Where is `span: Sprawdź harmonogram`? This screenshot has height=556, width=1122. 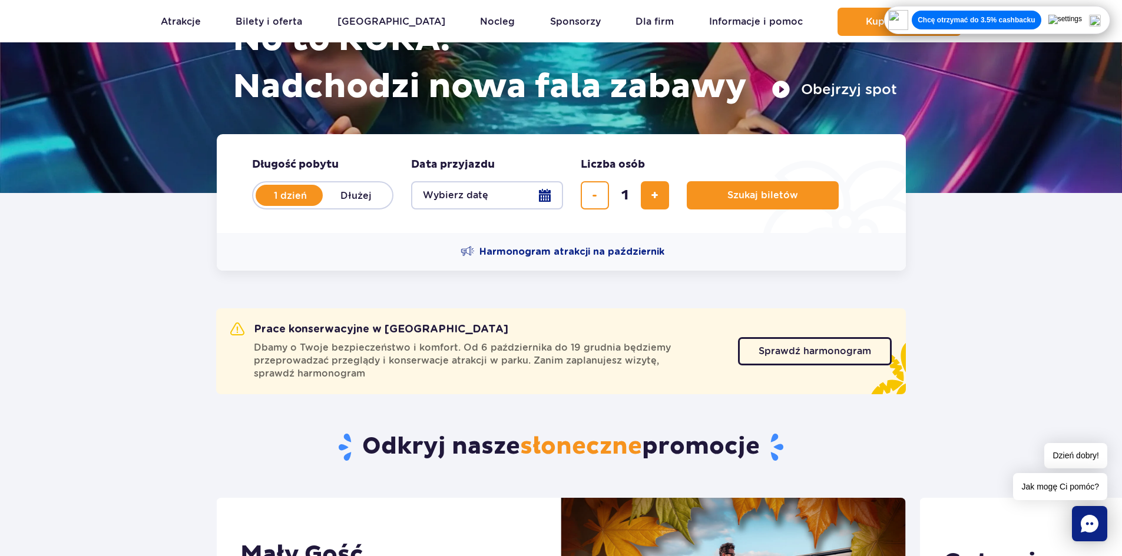
span: Sprawdź harmonogram is located at coordinates (814, 352).